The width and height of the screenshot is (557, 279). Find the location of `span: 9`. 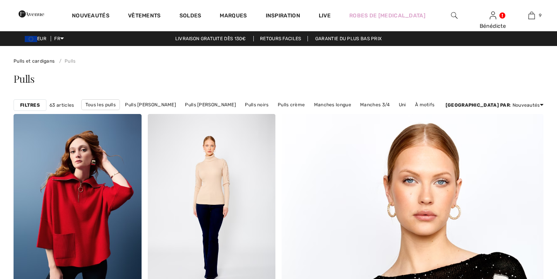

span: 9 is located at coordinates (540, 15).